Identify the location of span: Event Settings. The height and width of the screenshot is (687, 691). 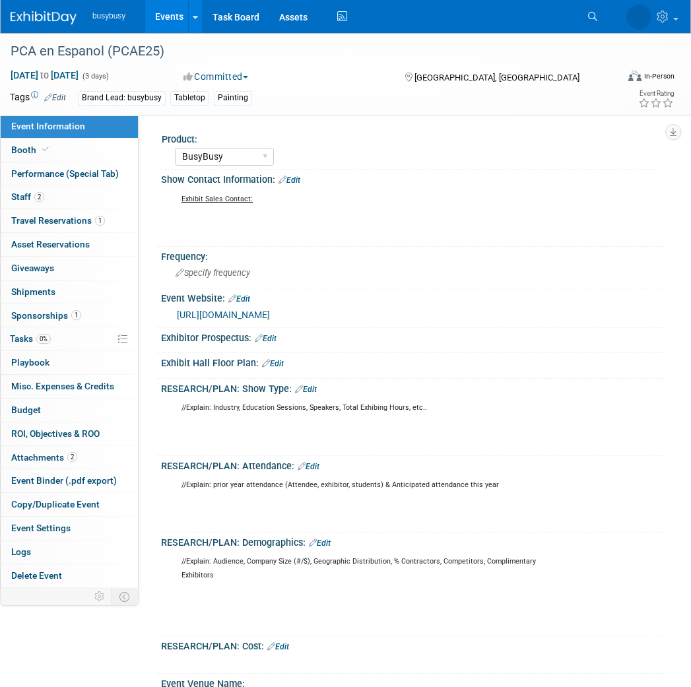
(41, 528).